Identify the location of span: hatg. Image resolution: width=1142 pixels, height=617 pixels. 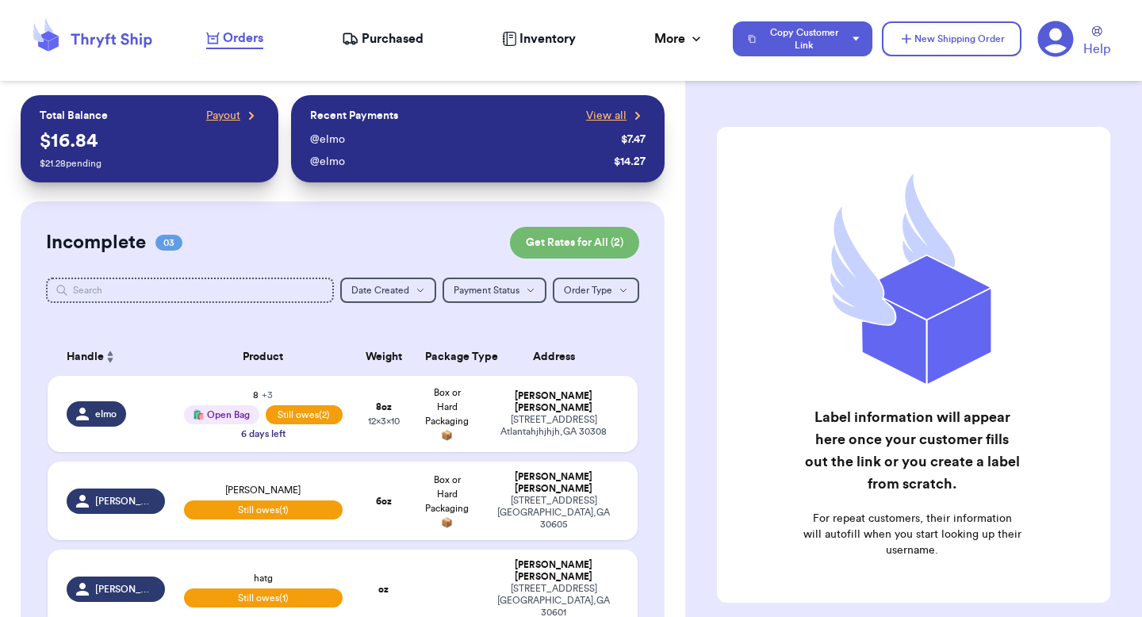
(263, 578).